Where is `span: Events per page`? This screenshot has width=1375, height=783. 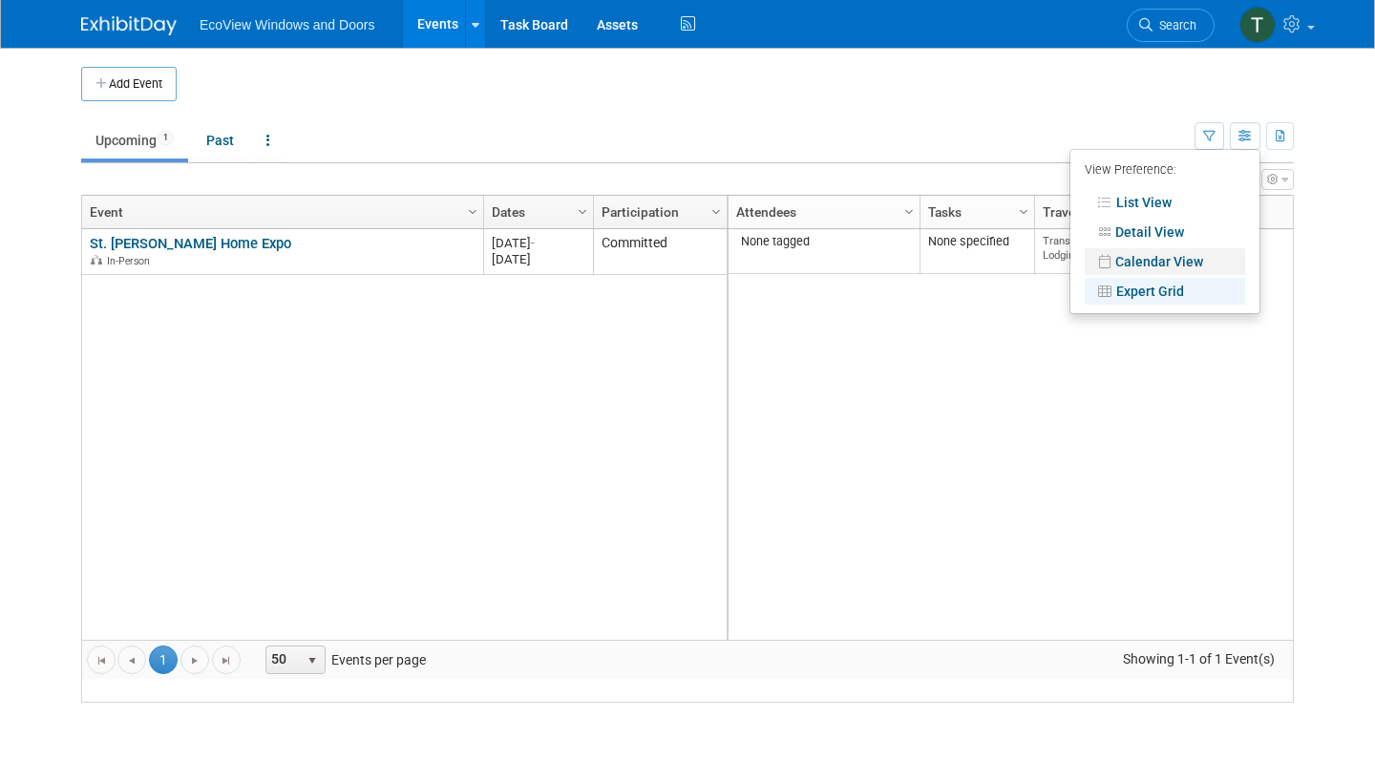 span: Events per page is located at coordinates (343, 660).